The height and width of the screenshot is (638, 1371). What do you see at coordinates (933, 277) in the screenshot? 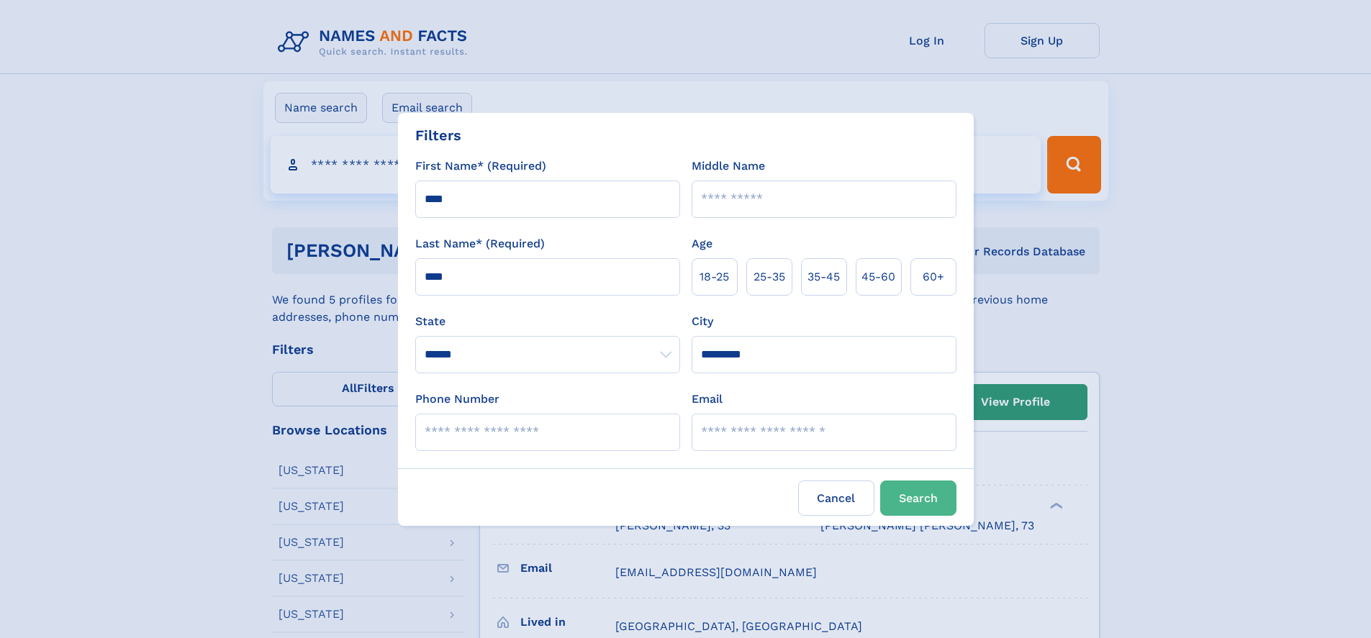
I see `span: 60+` at bounding box center [933, 277].